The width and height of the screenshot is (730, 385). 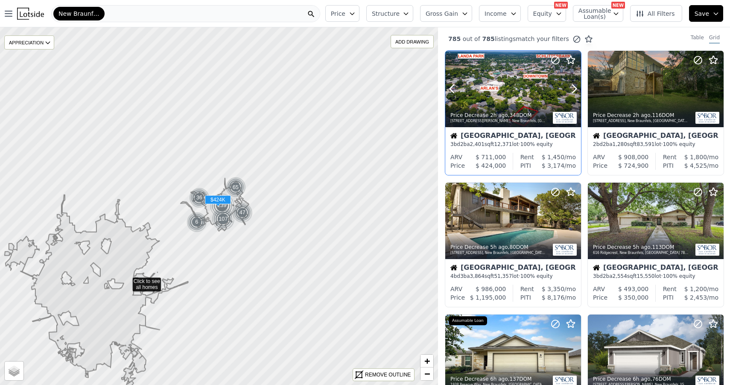 I want to click on time: 2025-08-26 19:51, so click(x=642, y=115).